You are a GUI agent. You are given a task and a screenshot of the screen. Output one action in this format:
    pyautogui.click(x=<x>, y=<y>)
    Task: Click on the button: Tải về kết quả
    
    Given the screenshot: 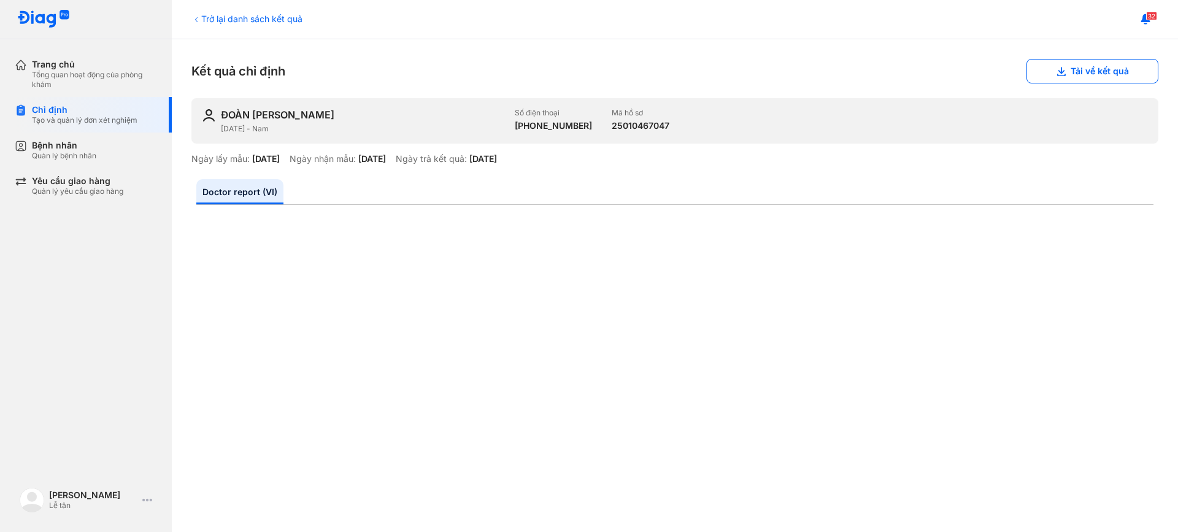 What is the action you would take?
    pyautogui.click(x=1092, y=71)
    